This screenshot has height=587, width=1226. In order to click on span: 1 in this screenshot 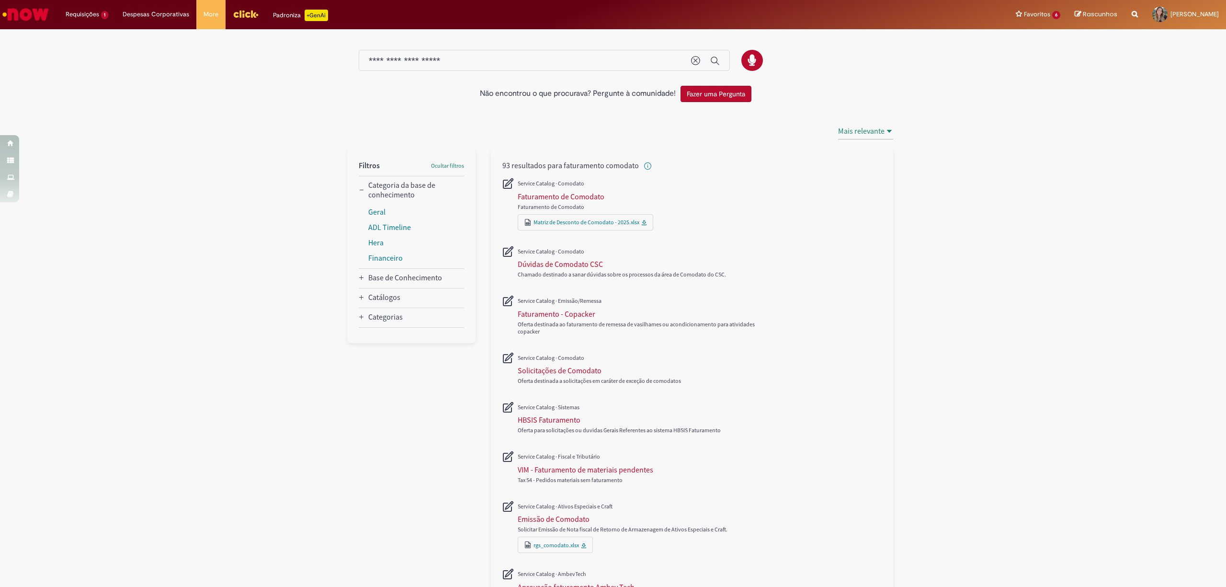, I will do `click(104, 15)`.